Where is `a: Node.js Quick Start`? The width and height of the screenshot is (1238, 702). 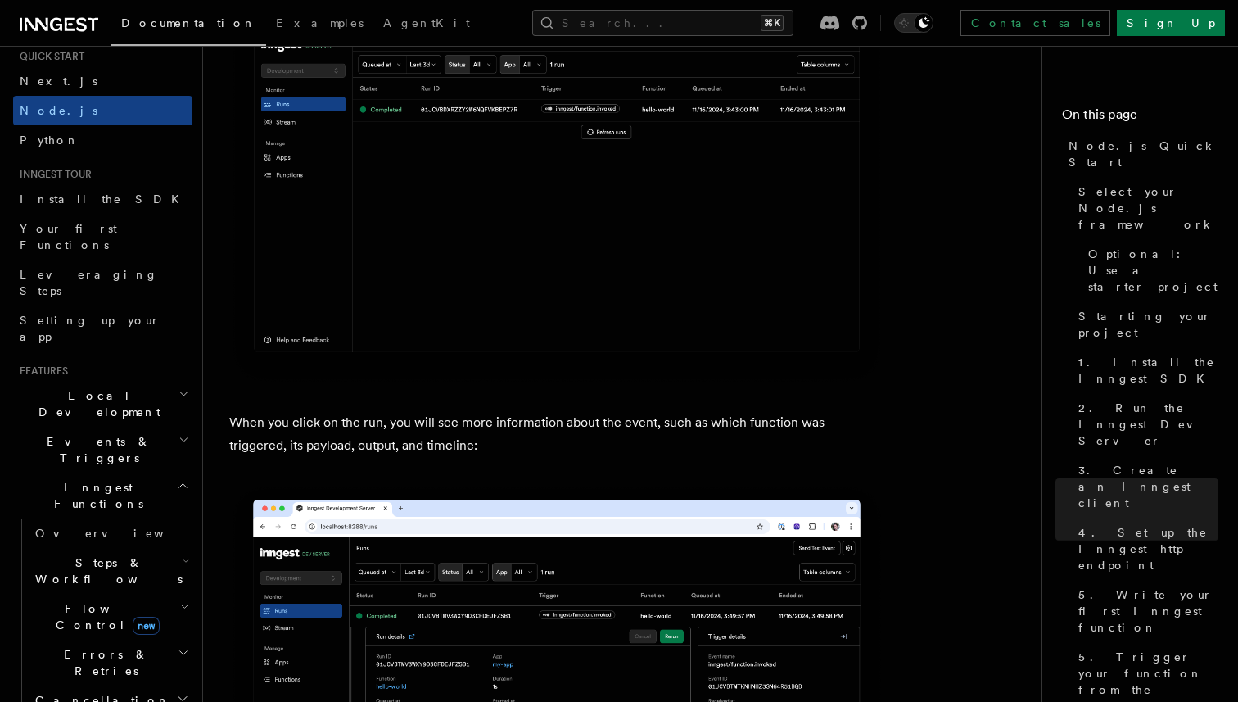
a: Node.js Quick Start is located at coordinates (1140, 154).